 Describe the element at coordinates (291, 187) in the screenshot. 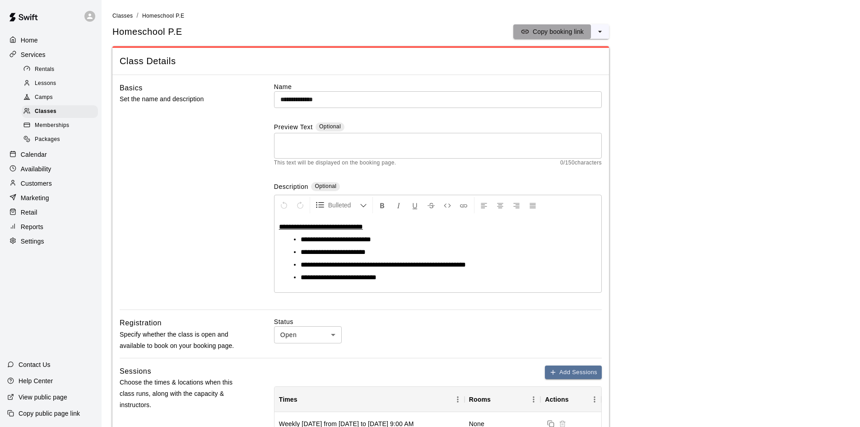

I see `label: Description` at that location.